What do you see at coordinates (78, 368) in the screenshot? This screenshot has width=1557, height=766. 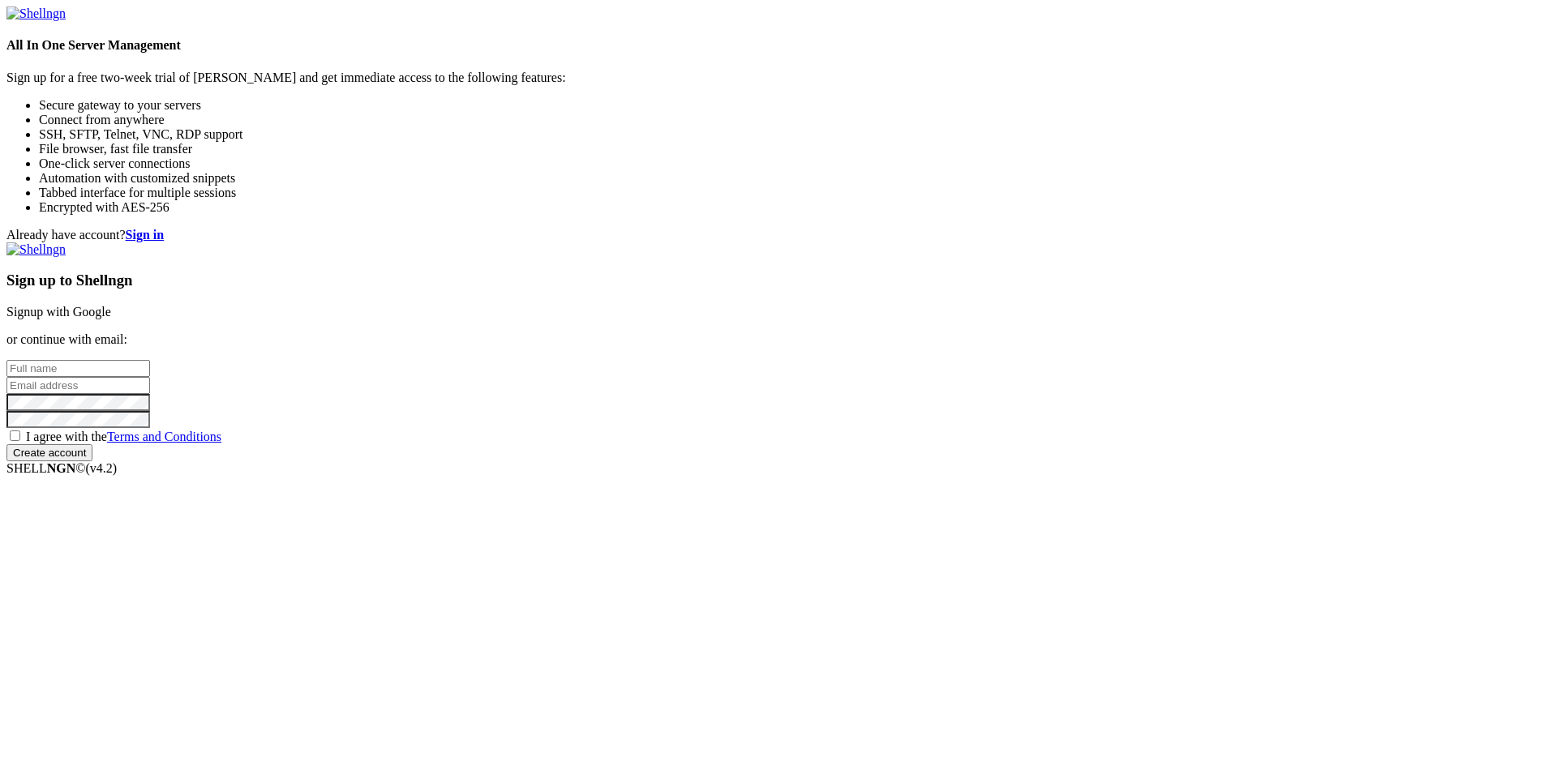 I see `input: Full name` at bounding box center [78, 368].